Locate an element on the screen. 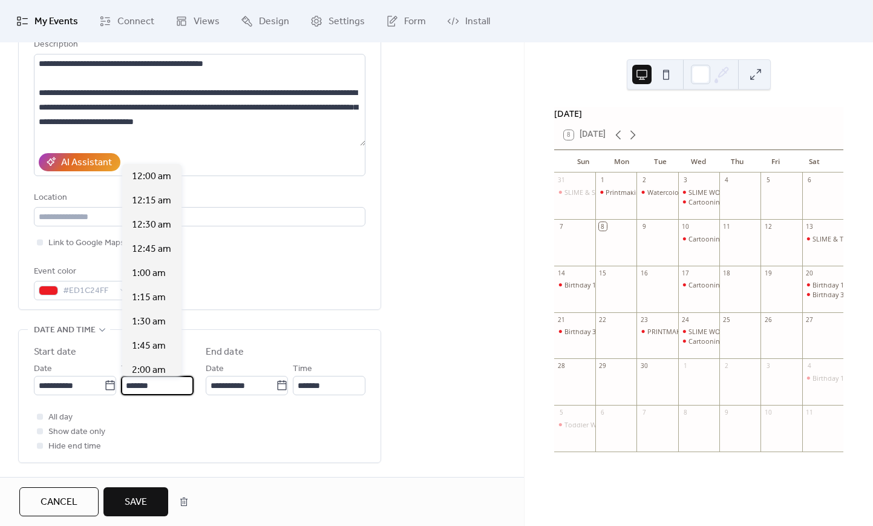  div: 27 is located at coordinates (810, 320).